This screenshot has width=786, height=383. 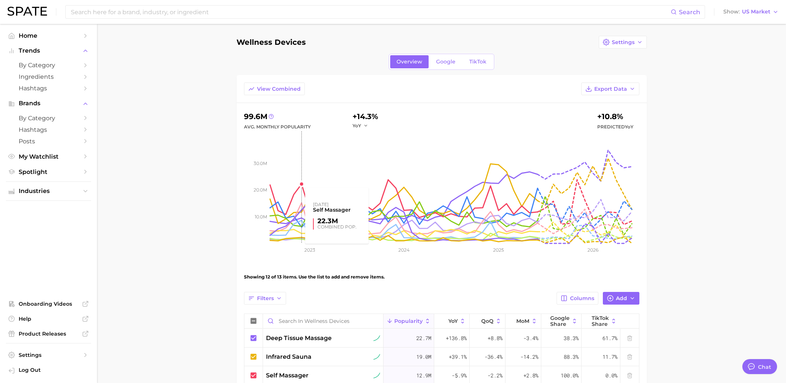 I want to click on tspan: 2024, so click(x=404, y=250).